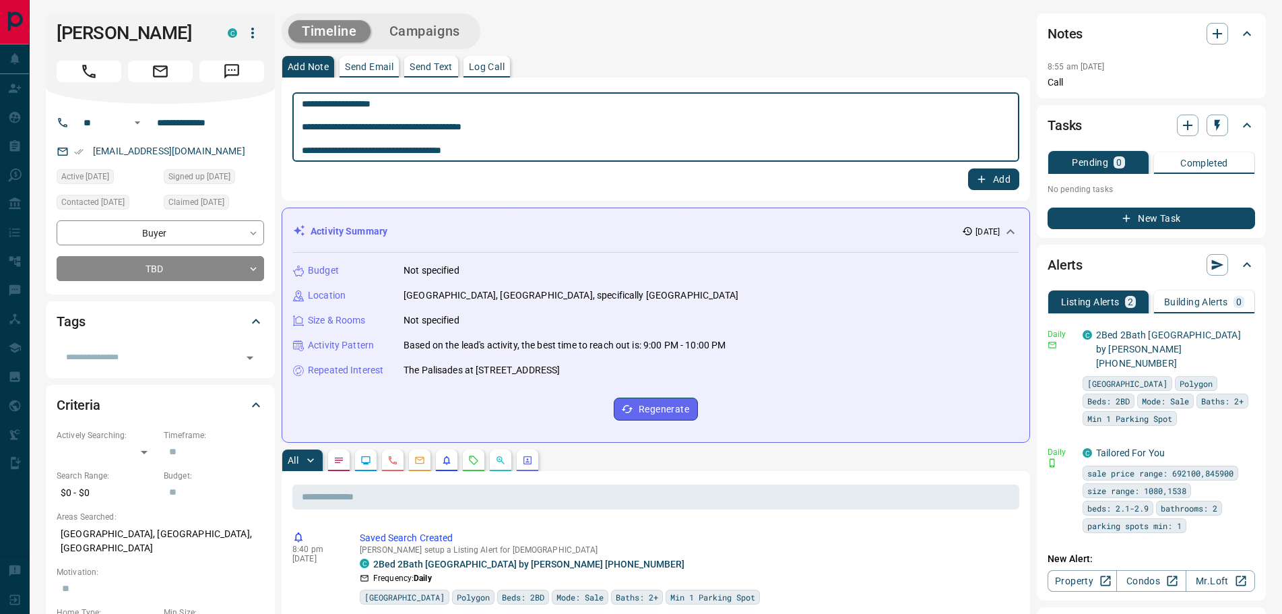 Image resolution: width=1282 pixels, height=614 pixels. What do you see at coordinates (214, 476) in the screenshot?
I see `p: Budget:` at bounding box center [214, 476].